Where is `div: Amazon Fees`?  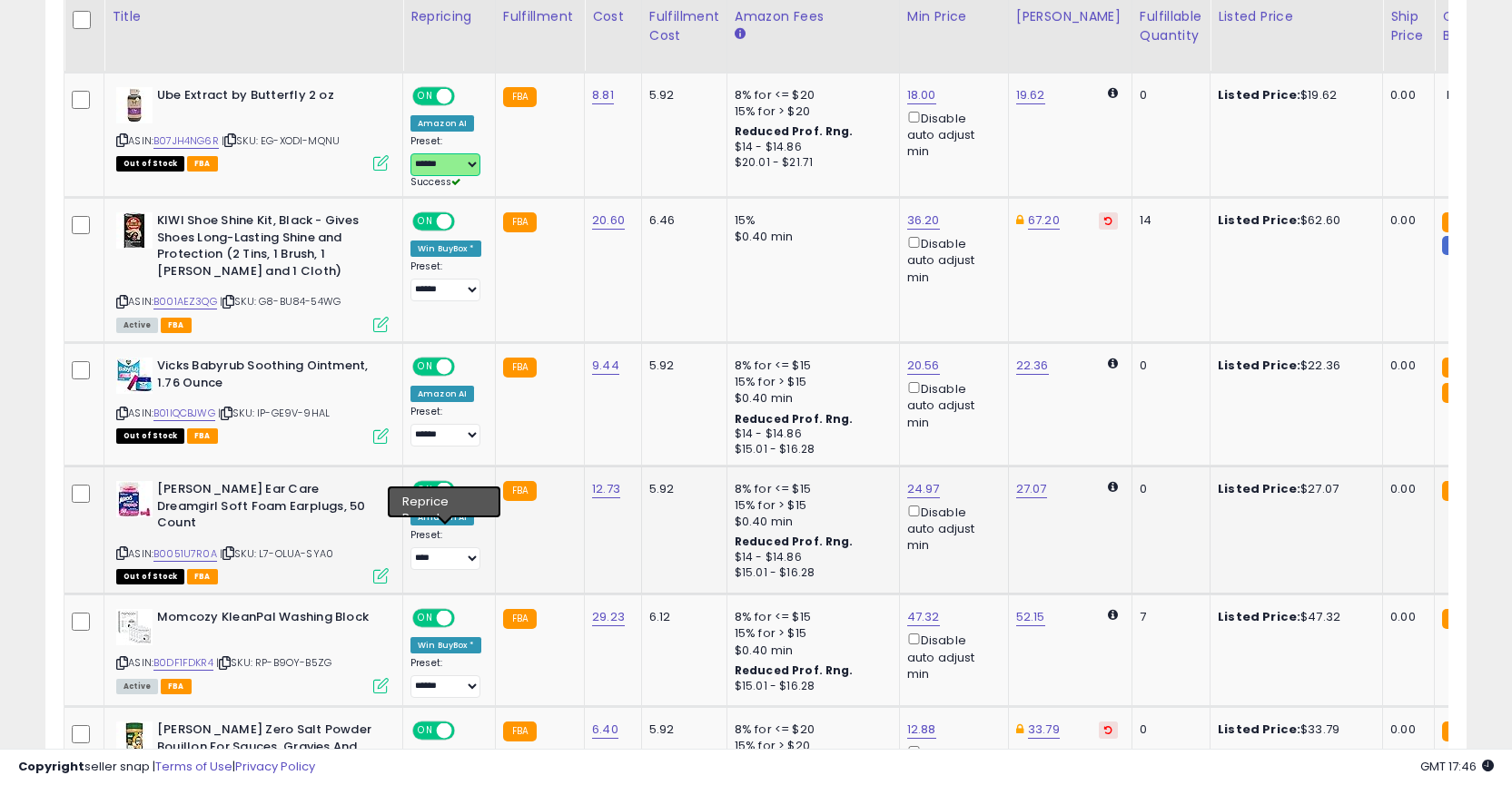 div: Amazon Fees is located at coordinates (813, 17).